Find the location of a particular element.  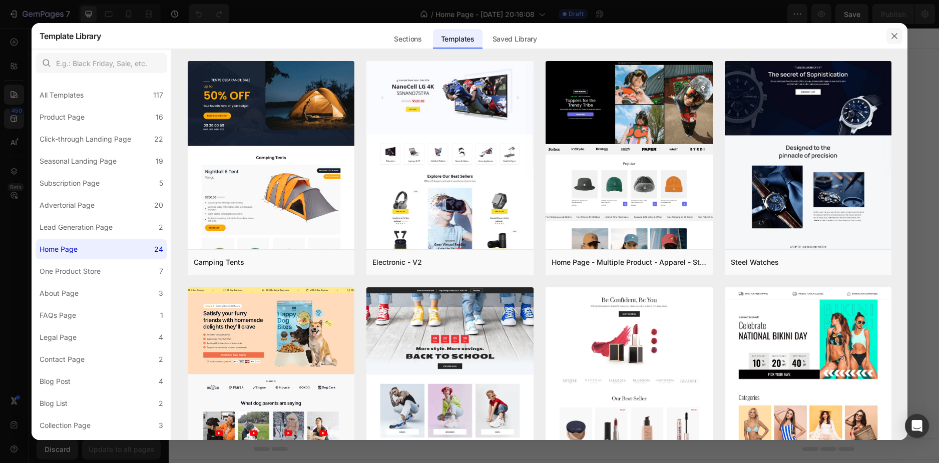

div: One Product Store is located at coordinates (70, 271).